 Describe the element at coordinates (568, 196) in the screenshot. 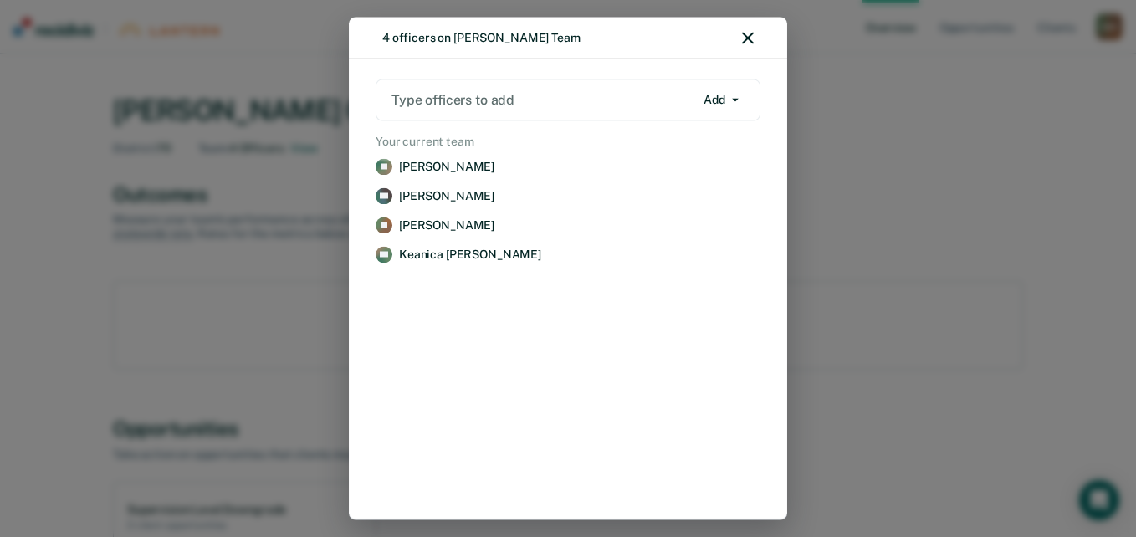

I see `a: View supervision staff details for Clayton Grigsby` at that location.